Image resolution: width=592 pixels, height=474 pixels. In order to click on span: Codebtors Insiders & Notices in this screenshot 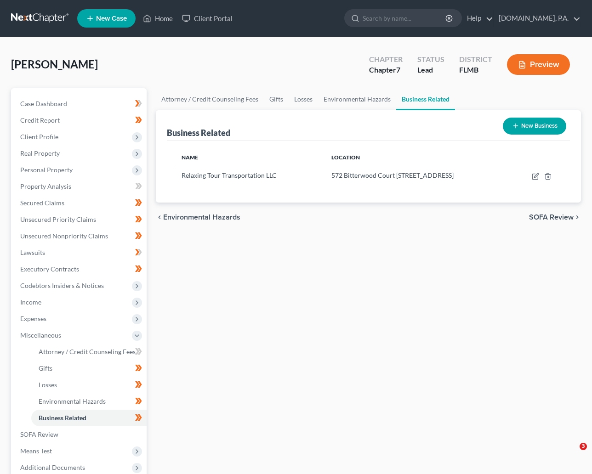, I will do `click(62, 285)`.